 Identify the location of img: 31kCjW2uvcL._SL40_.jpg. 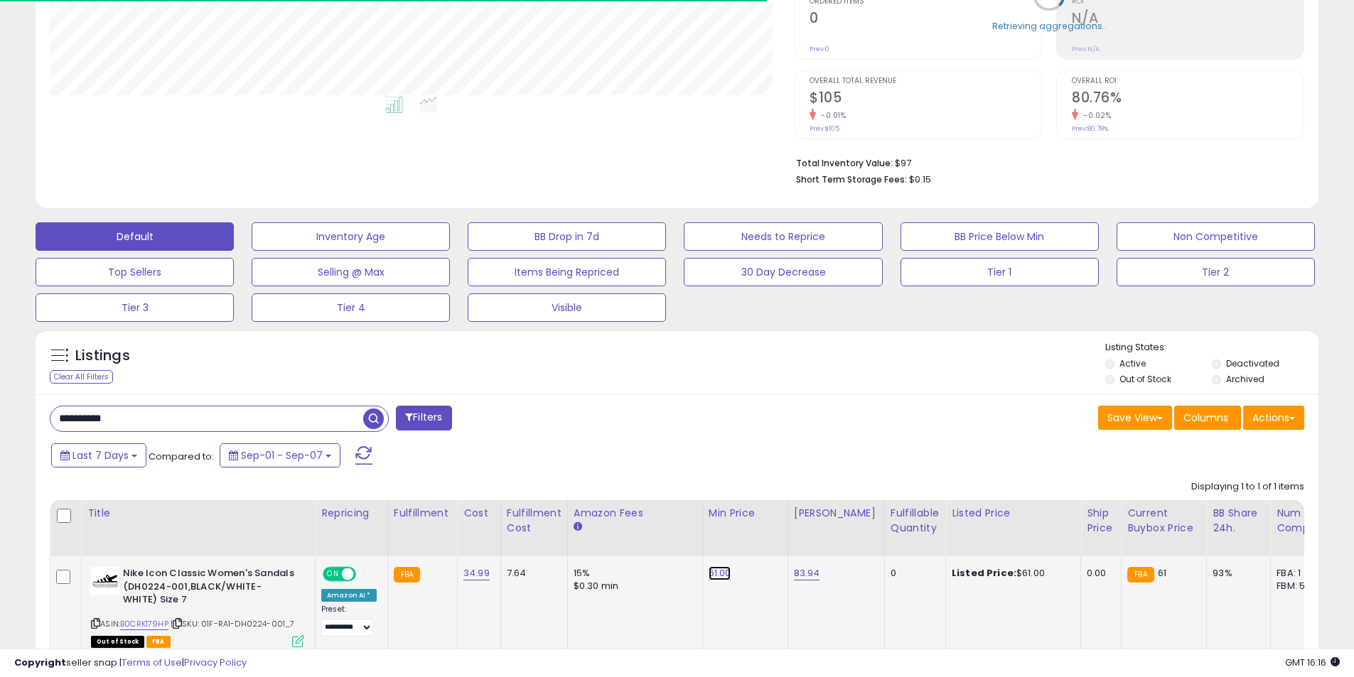
(105, 581).